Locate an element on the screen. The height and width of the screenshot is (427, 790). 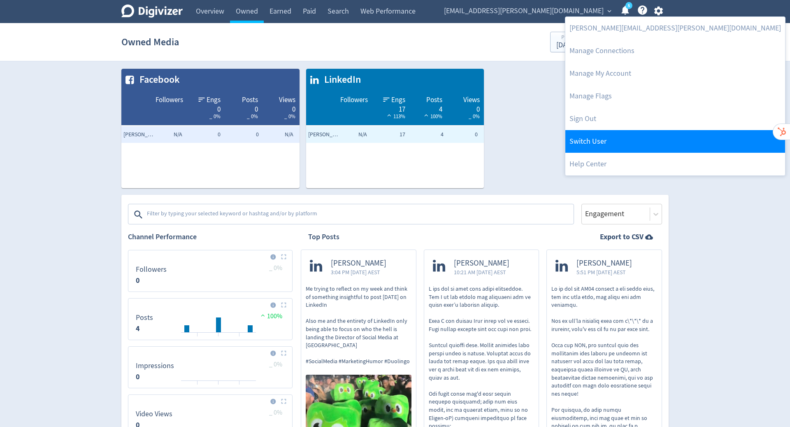
a: Help Center is located at coordinates (675, 164).